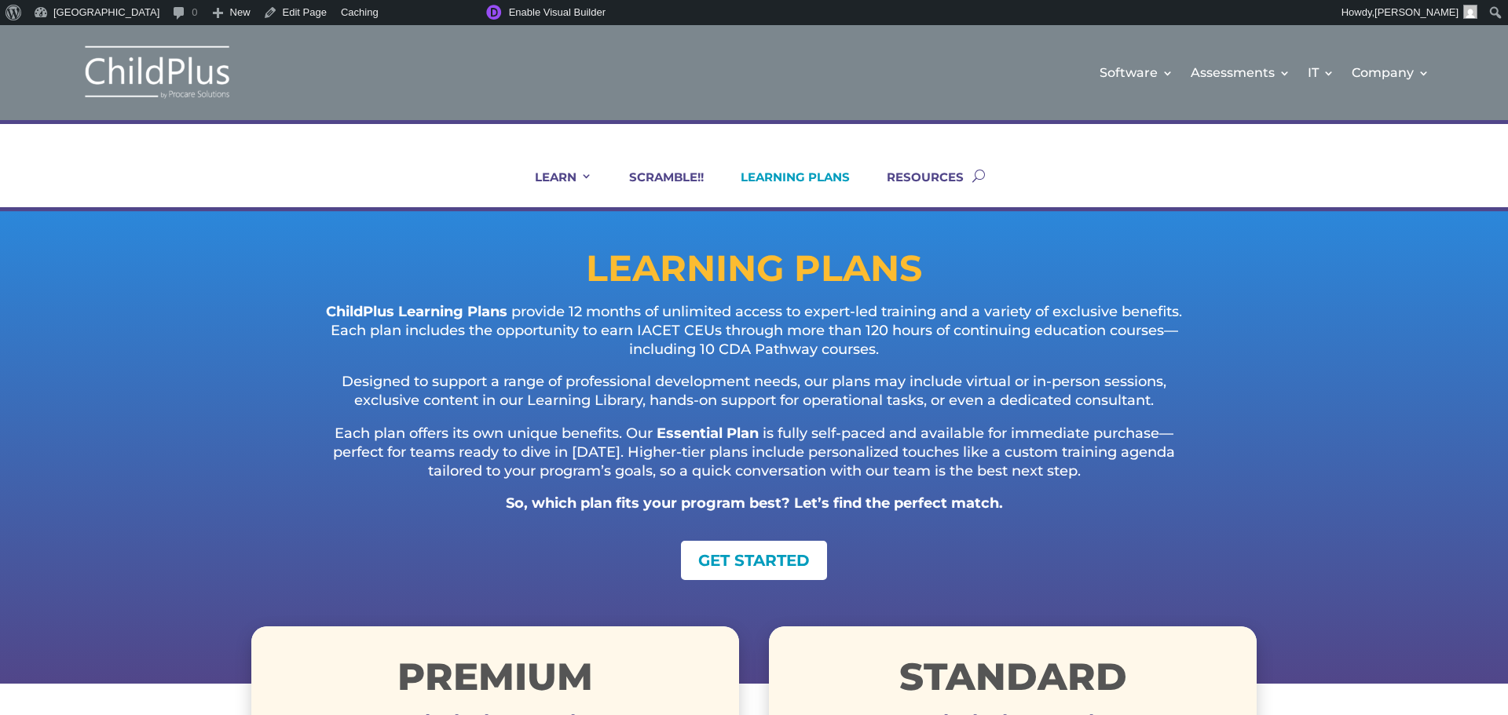 The image size is (1508, 715). Describe the element at coordinates (554, 188) in the screenshot. I see `a: LEARN` at that location.